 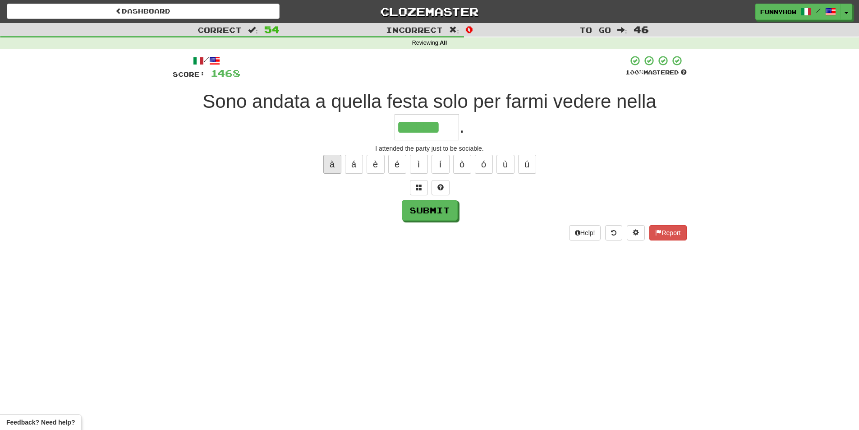 What do you see at coordinates (527, 164) in the screenshot?
I see `button: ú` at bounding box center [527, 164].